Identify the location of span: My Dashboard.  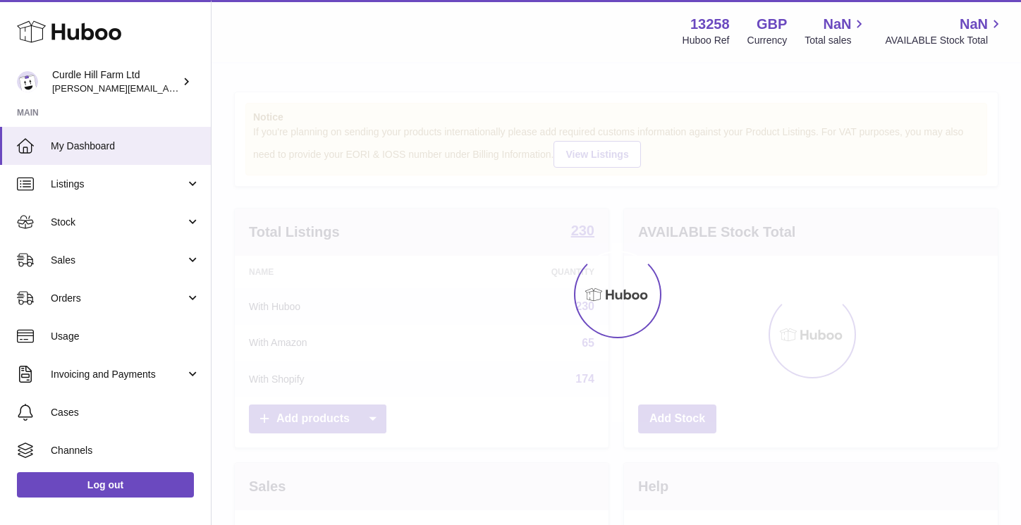
(125, 146).